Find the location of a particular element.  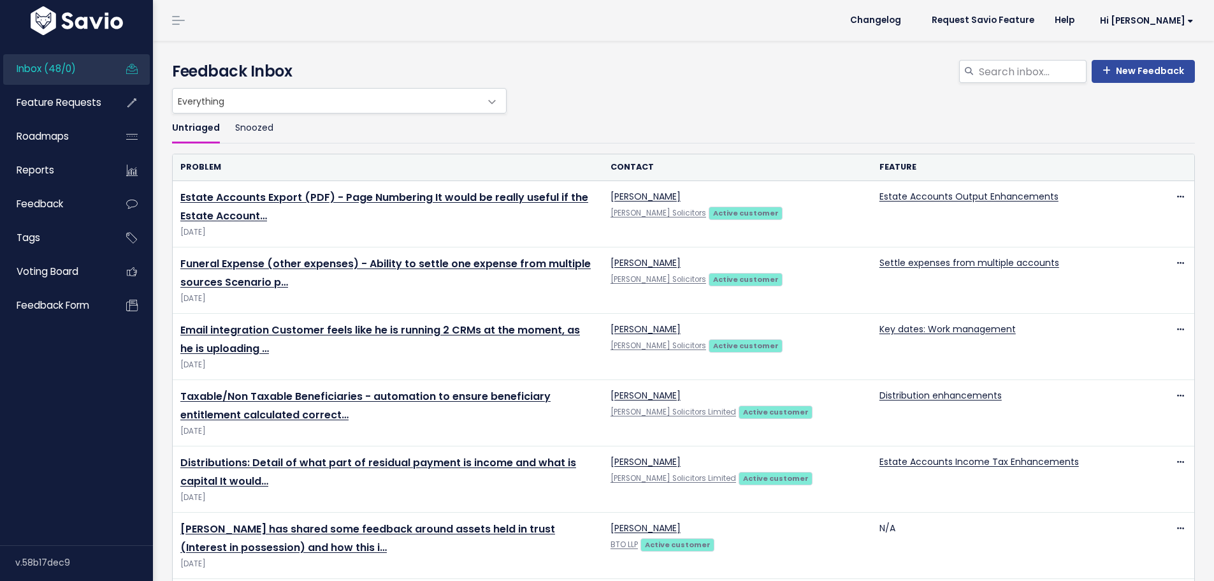

a: Request Savio Feature is located at coordinates (983, 20).